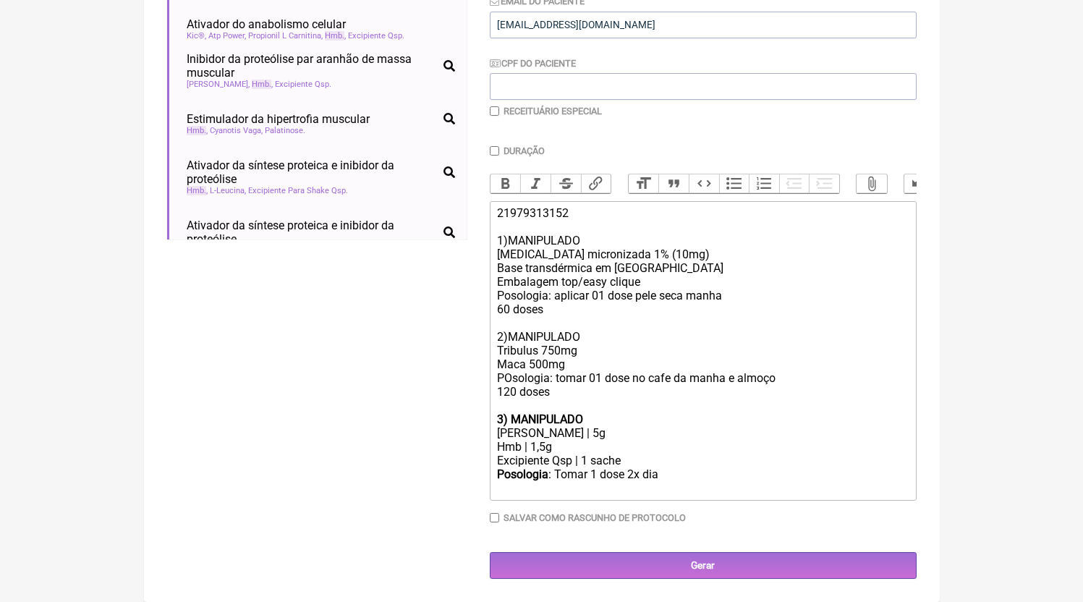 Image resolution: width=1083 pixels, height=602 pixels. What do you see at coordinates (312, 66) in the screenshot?
I see `span: Inibidor da proteólise par aranhão de massa muscular` at bounding box center [312, 66].